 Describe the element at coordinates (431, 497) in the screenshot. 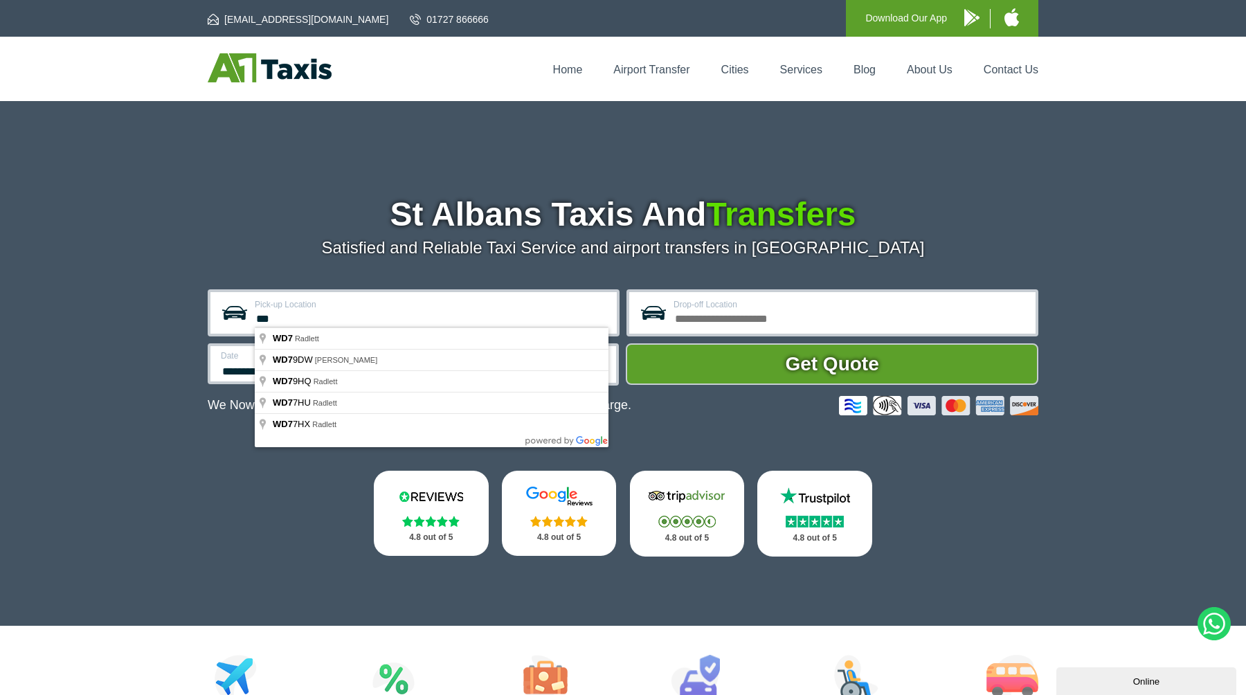

I see `img: Reviews.io` at that location.